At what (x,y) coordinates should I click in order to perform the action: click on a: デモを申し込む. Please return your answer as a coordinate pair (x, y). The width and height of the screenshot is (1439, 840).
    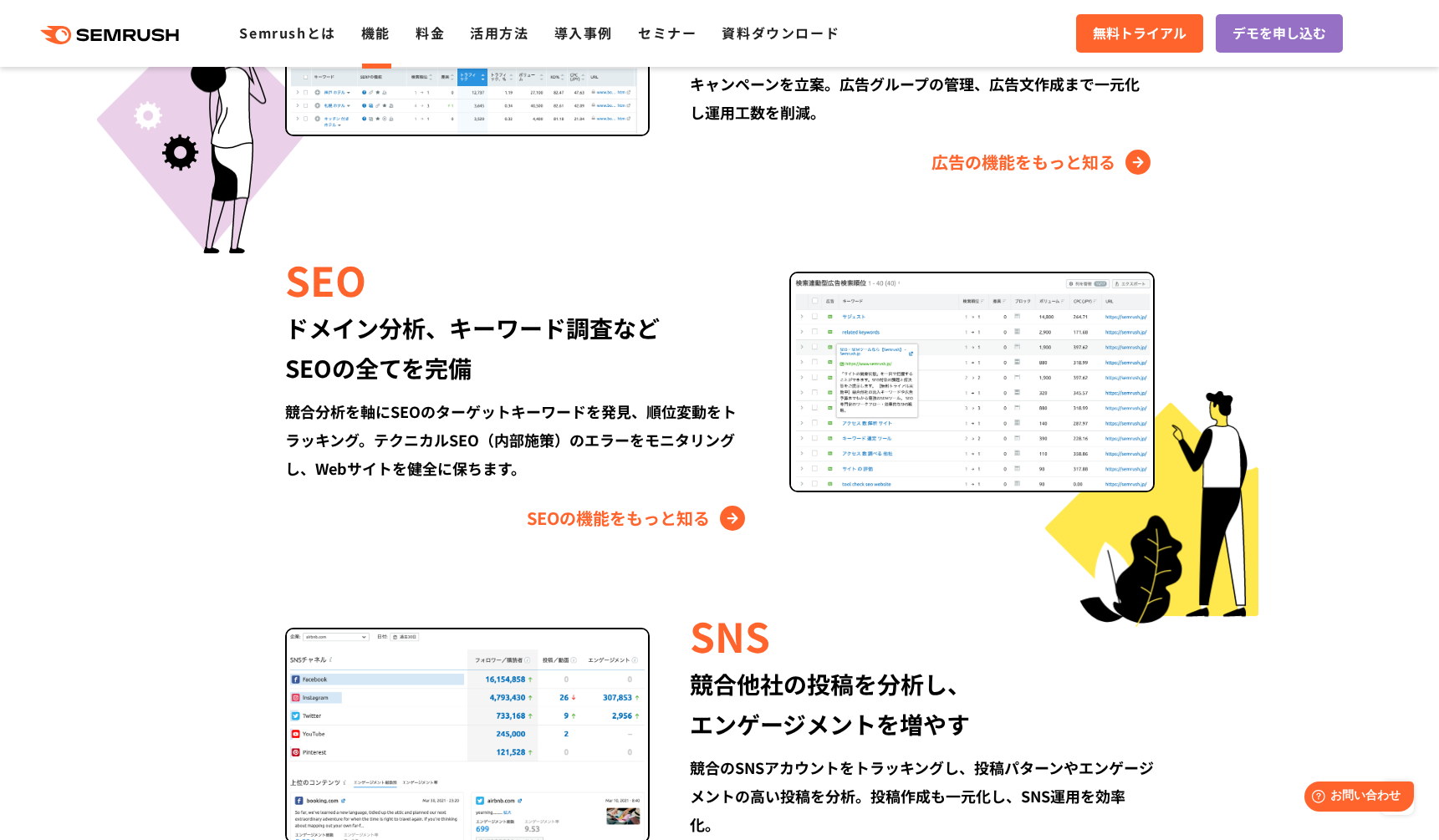
    Looking at the image, I should click on (1279, 33).